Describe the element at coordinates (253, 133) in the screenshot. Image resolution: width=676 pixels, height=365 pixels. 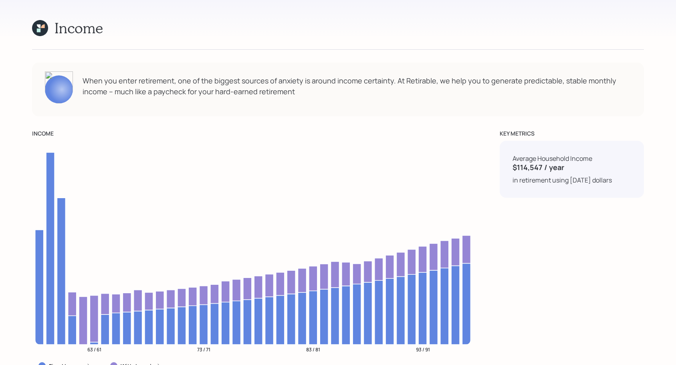
I see `div: INCOME` at that location.